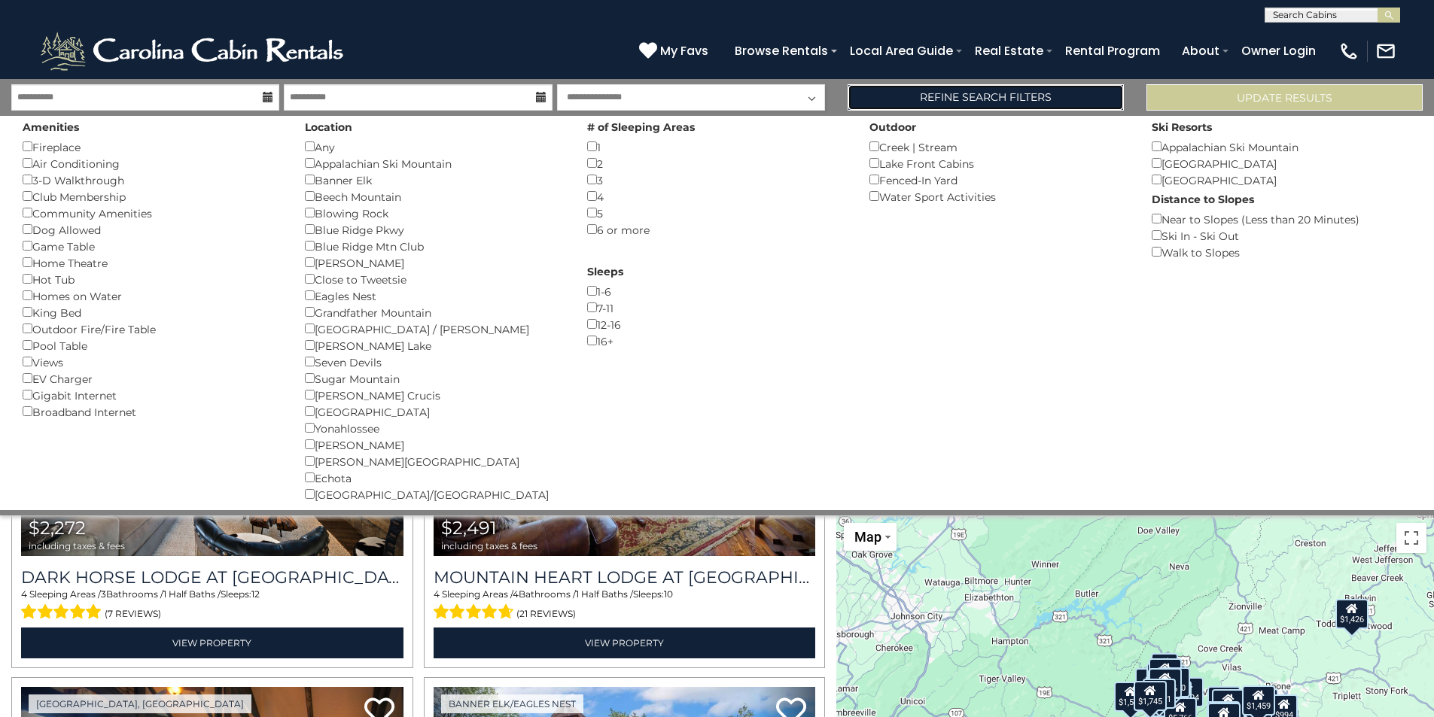 The height and width of the screenshot is (717, 1434). What do you see at coordinates (152, 230) in the screenshot?
I see `div: Dog Allowed` at bounding box center [152, 230].